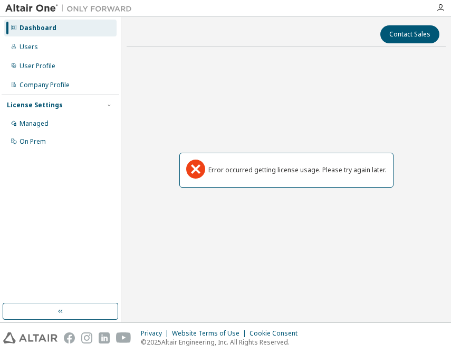  I want to click on p: © 2025 Altair Engineering, Inc. All Rights Reserved., so click(222, 341).